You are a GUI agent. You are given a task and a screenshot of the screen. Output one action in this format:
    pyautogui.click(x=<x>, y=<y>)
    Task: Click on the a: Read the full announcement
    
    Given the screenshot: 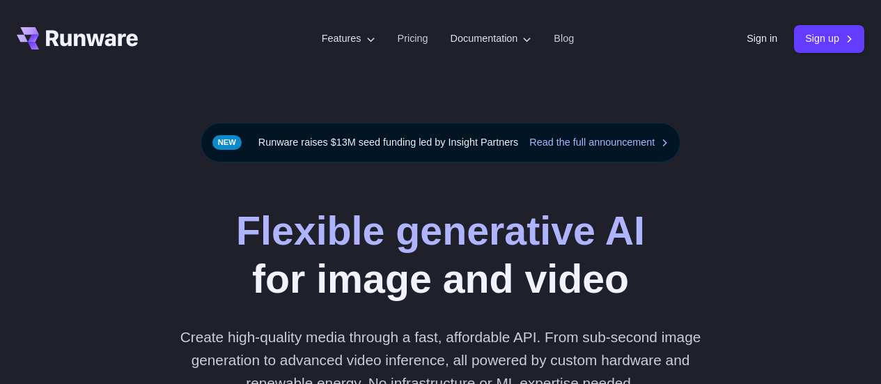 What is the action you would take?
    pyautogui.click(x=599, y=142)
    